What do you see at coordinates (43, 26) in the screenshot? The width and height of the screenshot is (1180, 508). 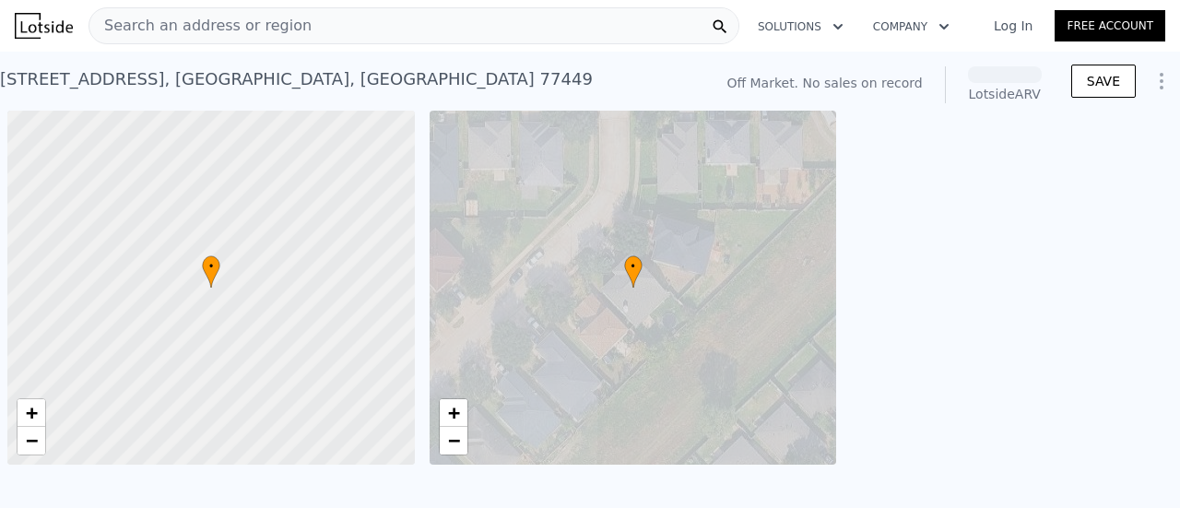 I see `img: Lotside` at bounding box center [43, 26].